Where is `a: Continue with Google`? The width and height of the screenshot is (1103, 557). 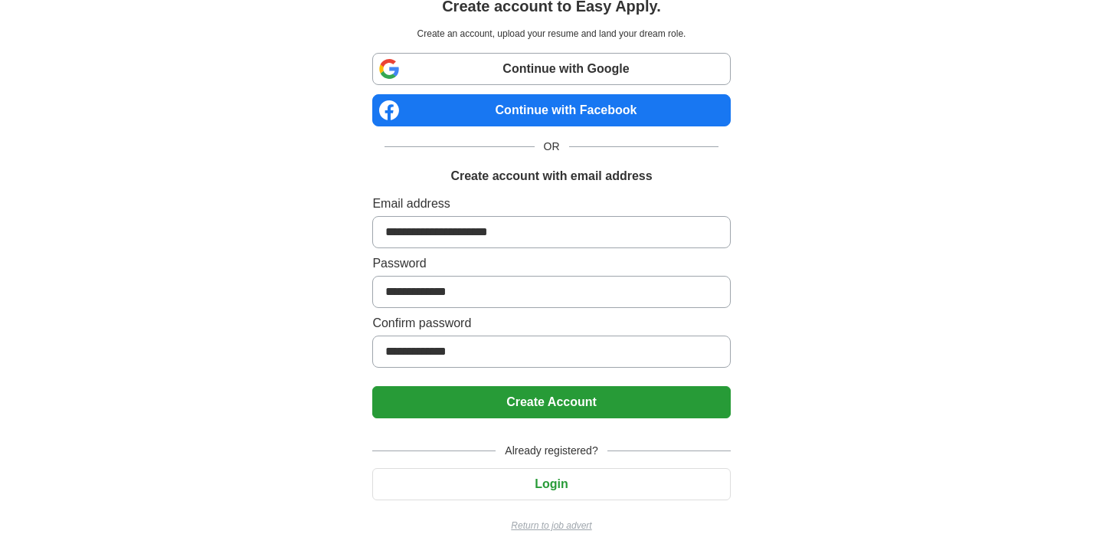 a: Continue with Google is located at coordinates (551, 69).